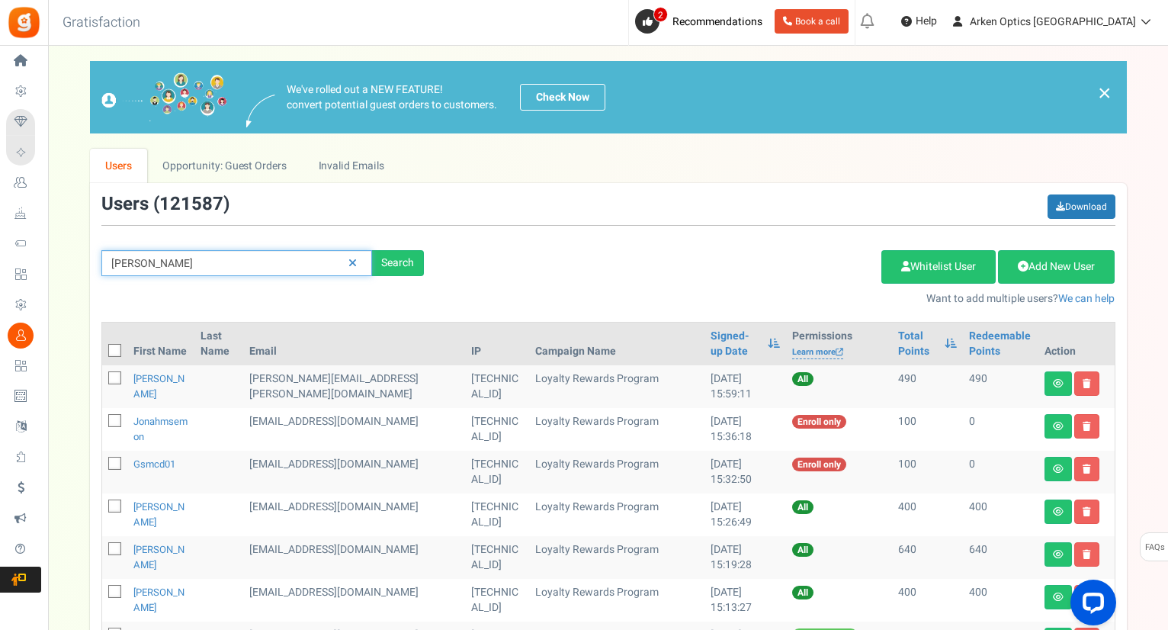 The image size is (1168, 630). Describe the element at coordinates (1155, 548) in the screenshot. I see `span: FAQs` at that location.